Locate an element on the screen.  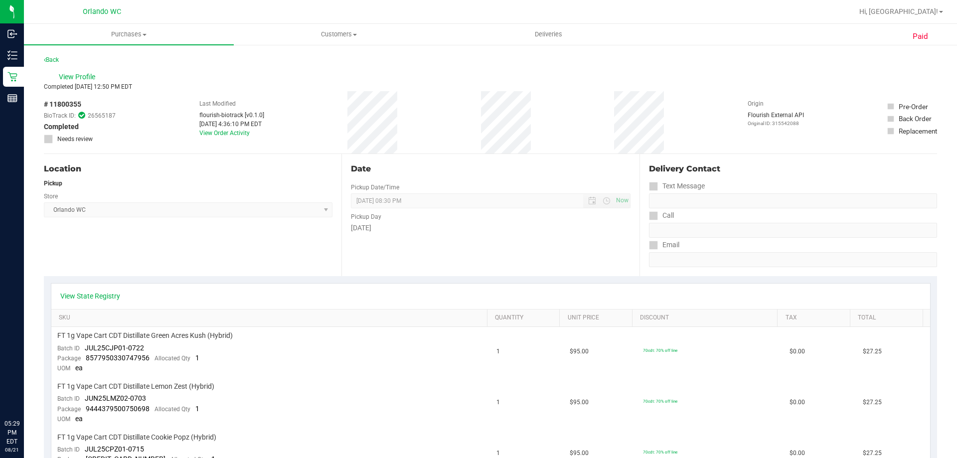
span: 26565187 is located at coordinates (102, 116).